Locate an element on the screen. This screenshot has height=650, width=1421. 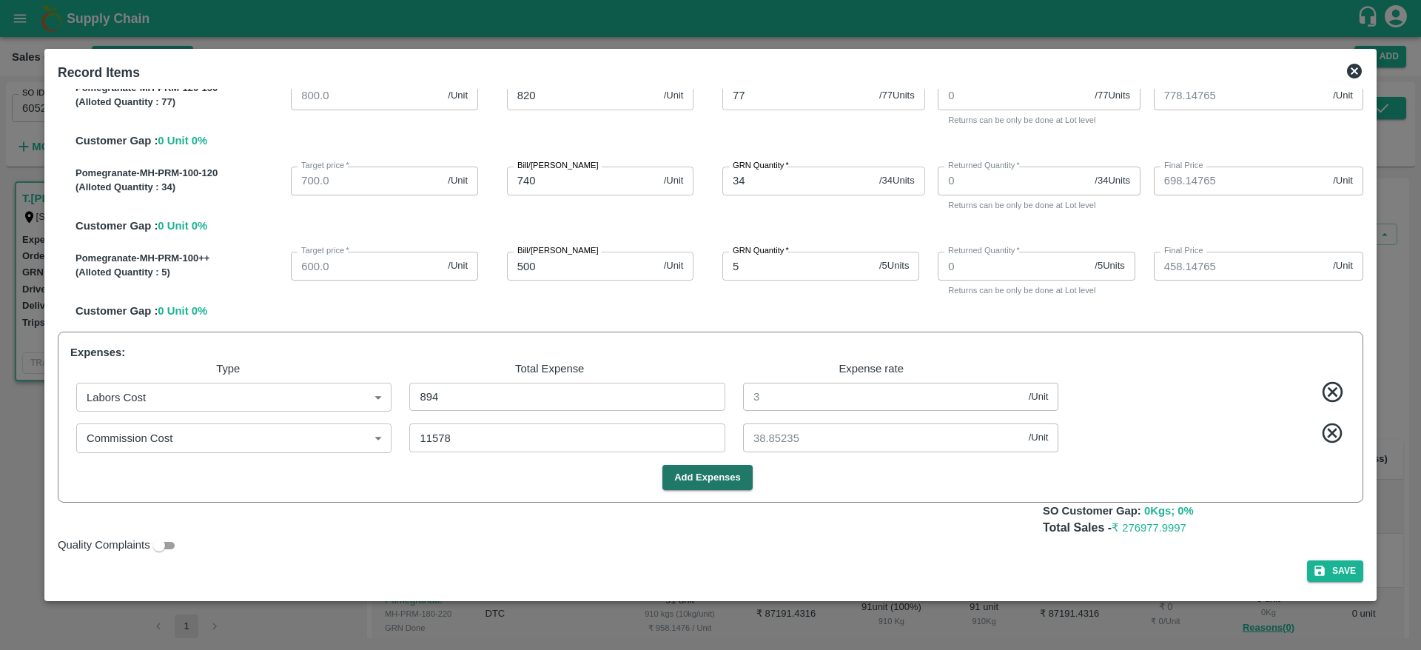
b: Total Sales - is located at coordinates (1115, 527).